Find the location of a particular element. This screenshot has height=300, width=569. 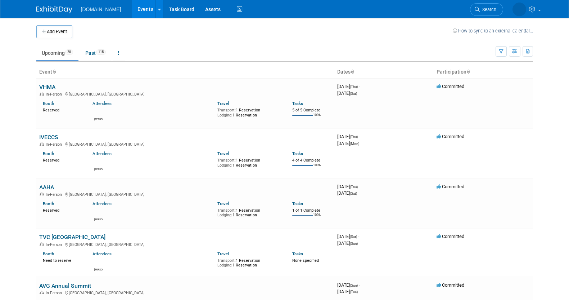

div: 1 of 1 Complete is located at coordinates (312, 210).